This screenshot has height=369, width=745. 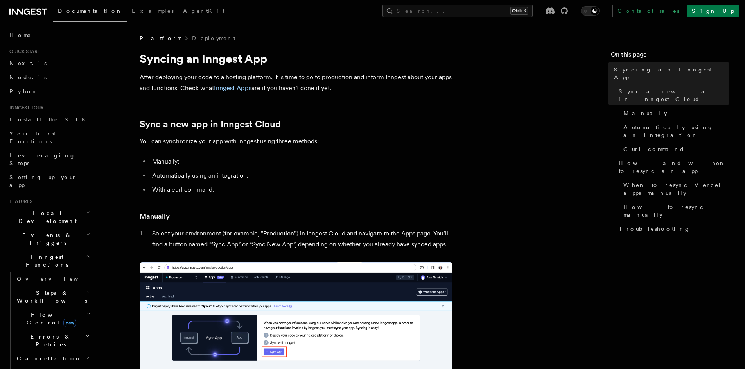 What do you see at coordinates (20, 35) in the screenshot?
I see `span: Home` at bounding box center [20, 35].